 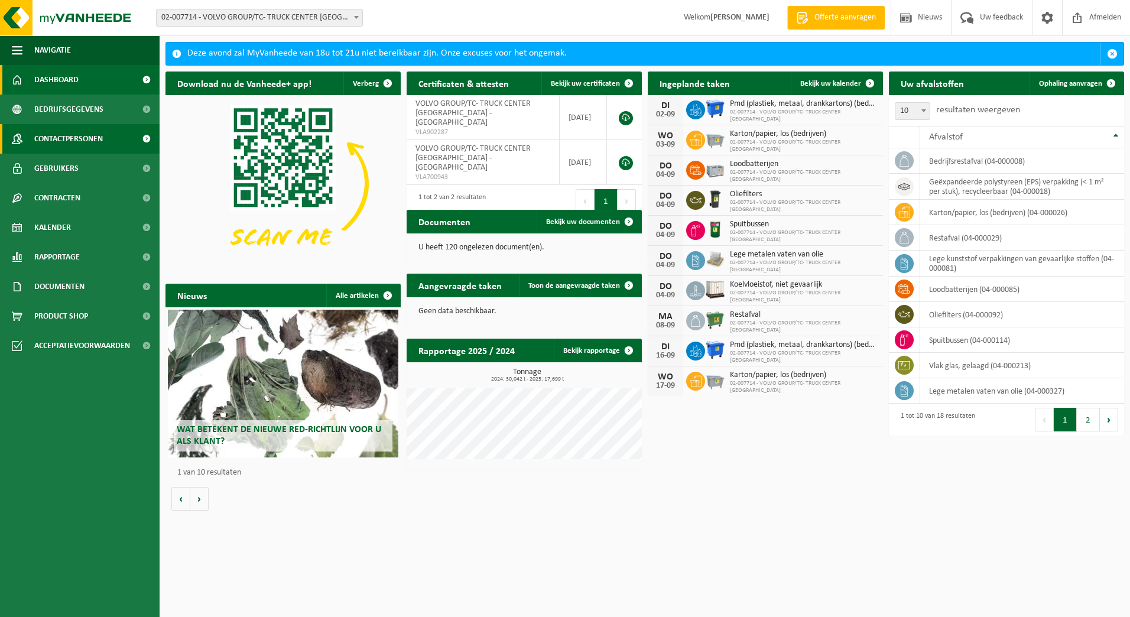 What do you see at coordinates (597, 350) in the screenshot?
I see `a: Bekijk rapportage` at bounding box center [597, 350].